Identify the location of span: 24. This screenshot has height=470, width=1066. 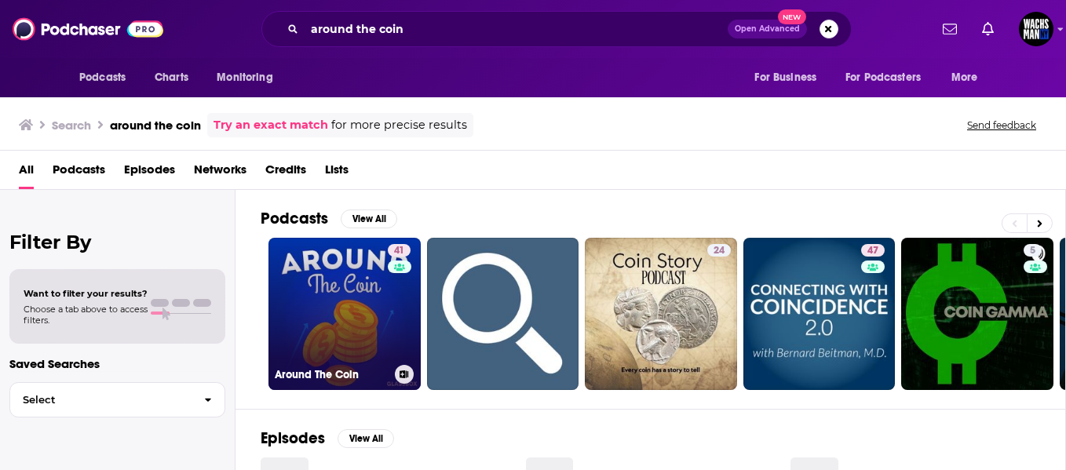
(719, 251).